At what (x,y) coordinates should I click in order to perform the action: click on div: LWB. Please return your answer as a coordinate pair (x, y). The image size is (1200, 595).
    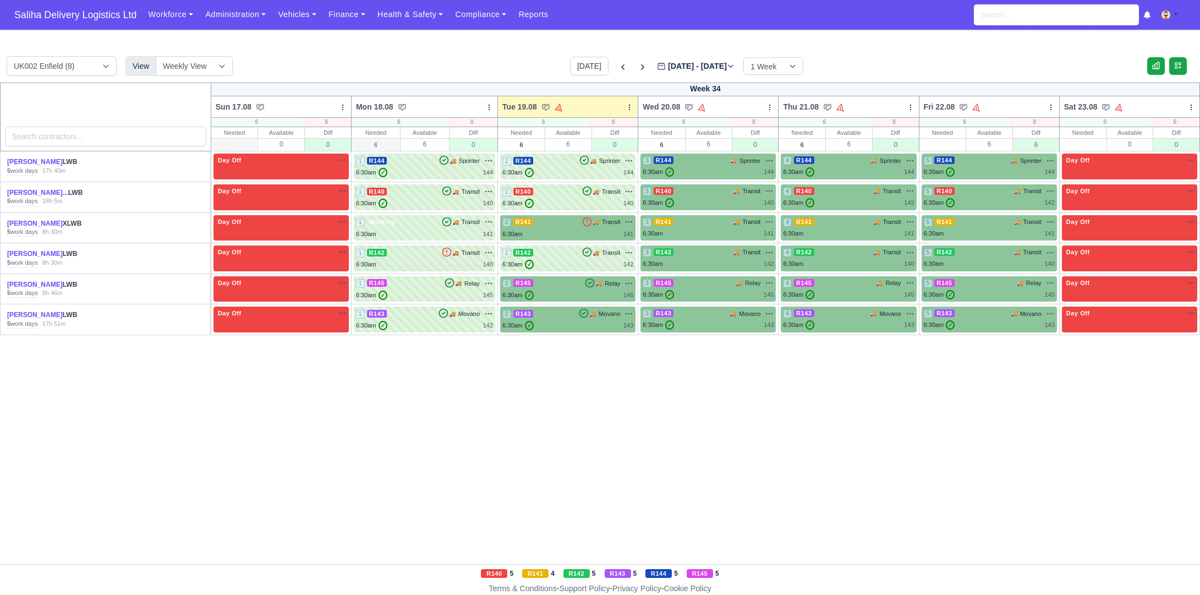
    Looking at the image, I should click on (64, 254).